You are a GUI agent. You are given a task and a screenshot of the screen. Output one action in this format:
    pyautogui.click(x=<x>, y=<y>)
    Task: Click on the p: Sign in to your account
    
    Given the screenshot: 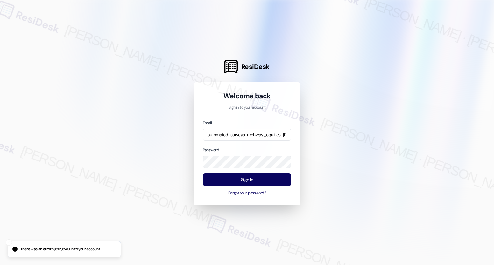 What is the action you would take?
    pyautogui.click(x=247, y=108)
    